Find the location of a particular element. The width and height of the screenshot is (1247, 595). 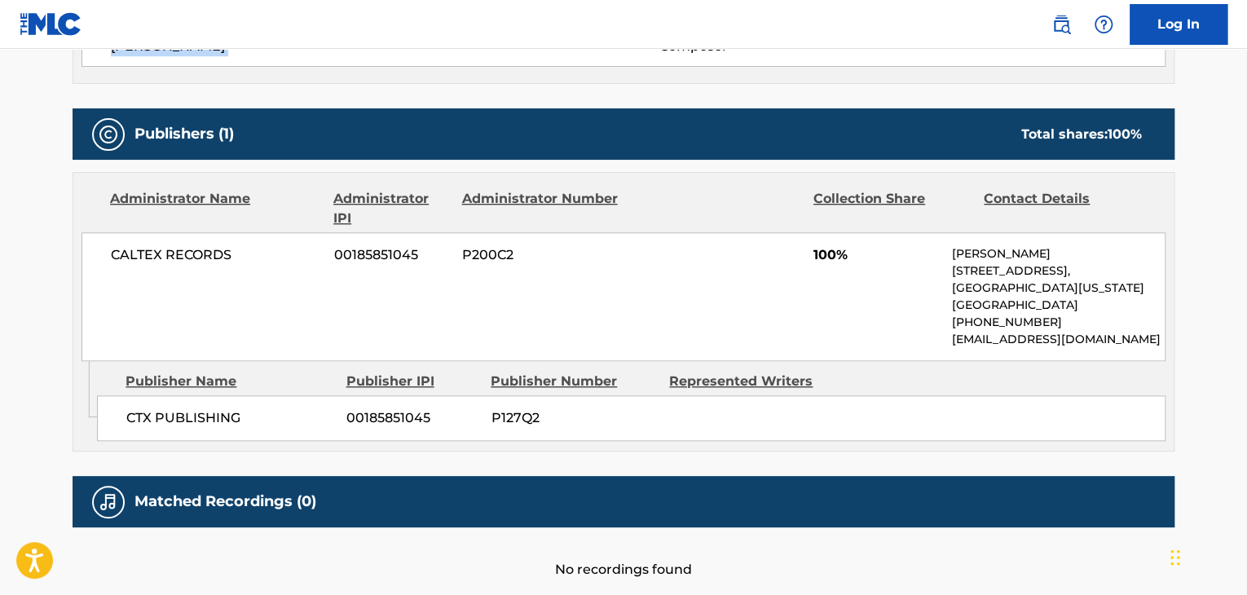

img: Publishers is located at coordinates (108, 134).